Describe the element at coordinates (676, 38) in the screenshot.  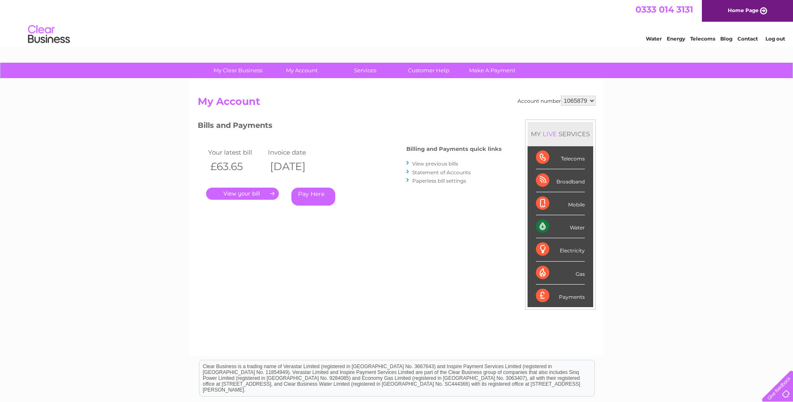
I see `a: Energy` at that location.